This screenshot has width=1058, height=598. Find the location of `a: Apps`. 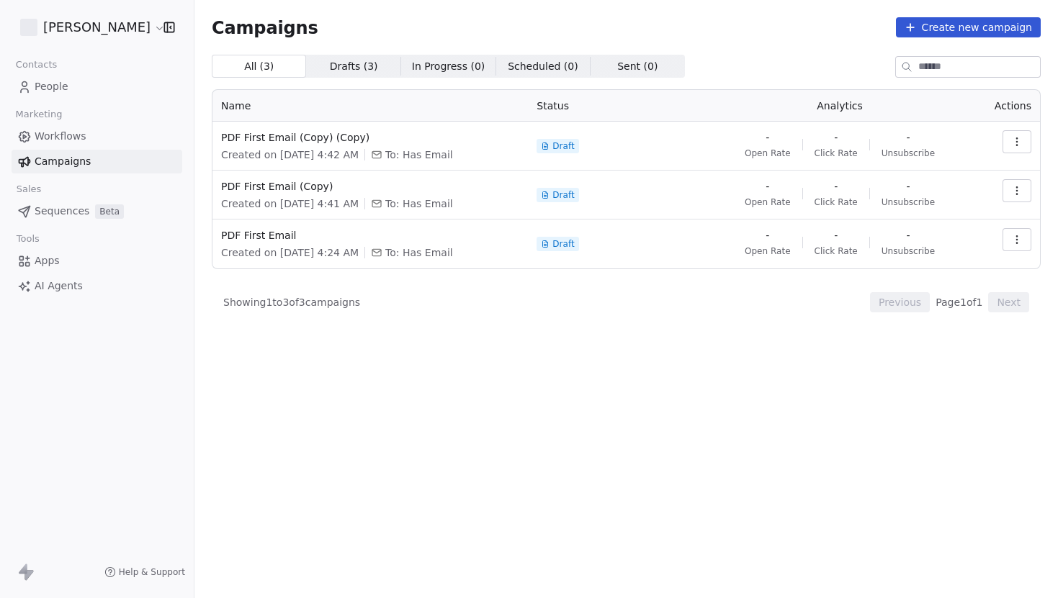

a: Apps is located at coordinates (96, 261).